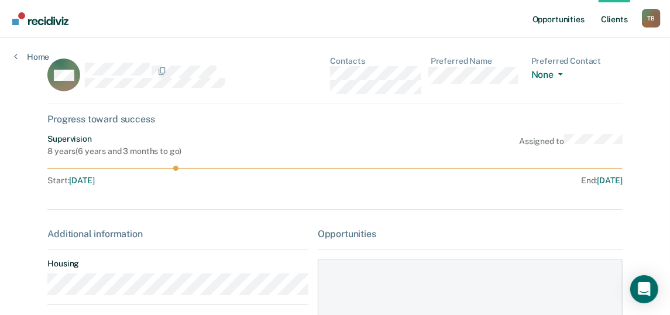 The height and width of the screenshot is (315, 670). What do you see at coordinates (651, 18) in the screenshot?
I see `button: Profile dropdown button` at bounding box center [651, 18].